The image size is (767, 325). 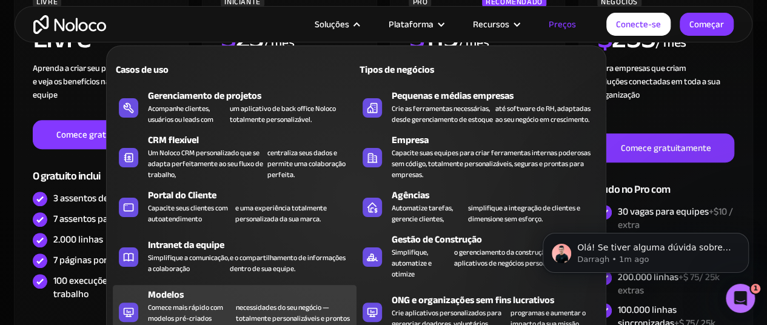 I want to click on font: Pequenas e médias empresas, so click(x=452, y=96).